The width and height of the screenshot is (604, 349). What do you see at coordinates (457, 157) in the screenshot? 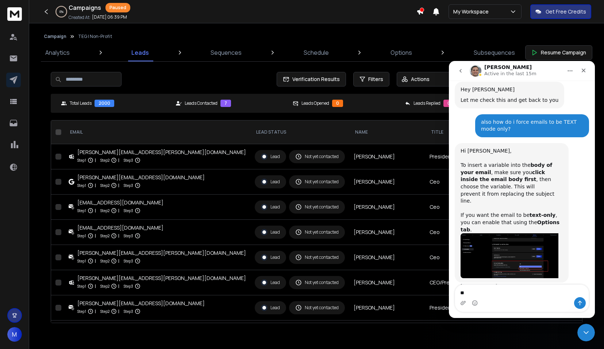
I see `td: President & CEO` at bounding box center [457, 157].